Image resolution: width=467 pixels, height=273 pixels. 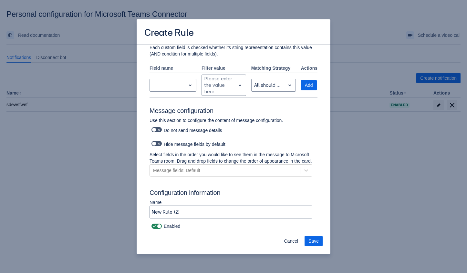 What do you see at coordinates (309, 85) in the screenshot?
I see `button: Add` at bounding box center [309, 85].